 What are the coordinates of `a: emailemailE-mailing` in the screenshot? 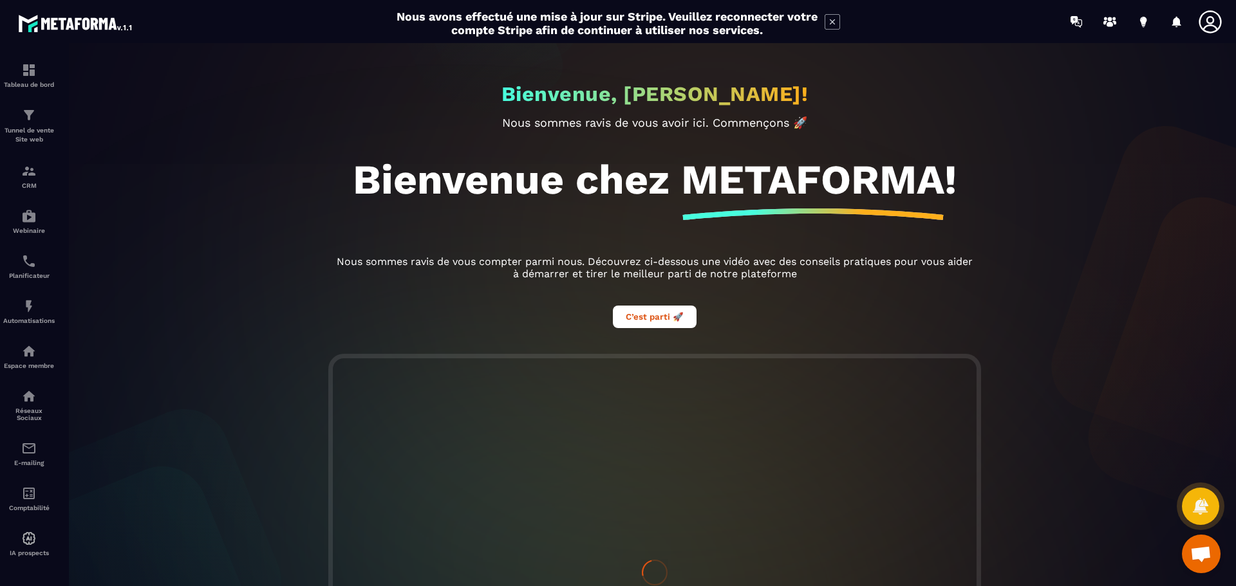 It's located at (29, 454).